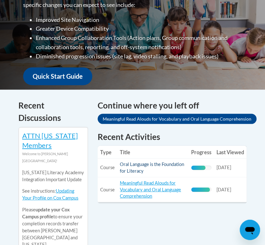 This screenshot has width=265, height=245. Describe the element at coordinates (153, 152) in the screenshot. I see `th: Title` at that location.